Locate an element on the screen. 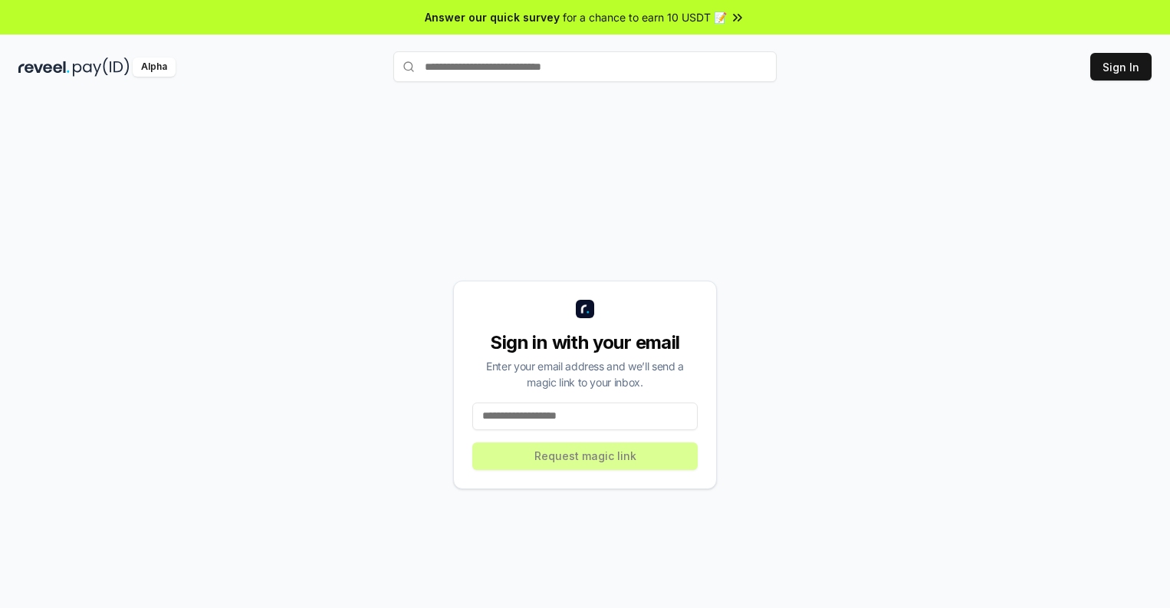  span: for a chance to earn 10 USDT 📝 is located at coordinates (645, 17).